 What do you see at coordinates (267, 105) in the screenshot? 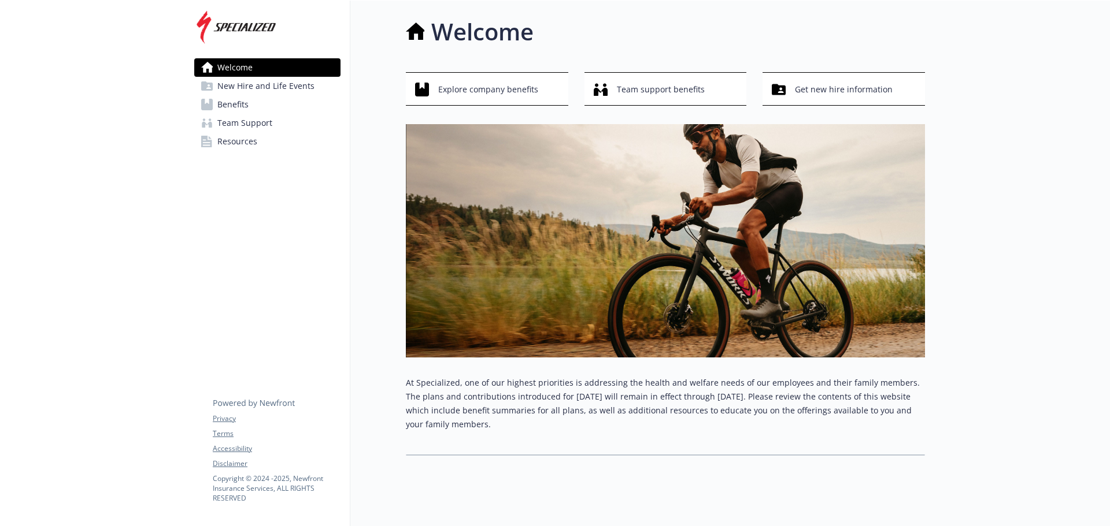
I see `a: Benefits` at bounding box center [267, 105].